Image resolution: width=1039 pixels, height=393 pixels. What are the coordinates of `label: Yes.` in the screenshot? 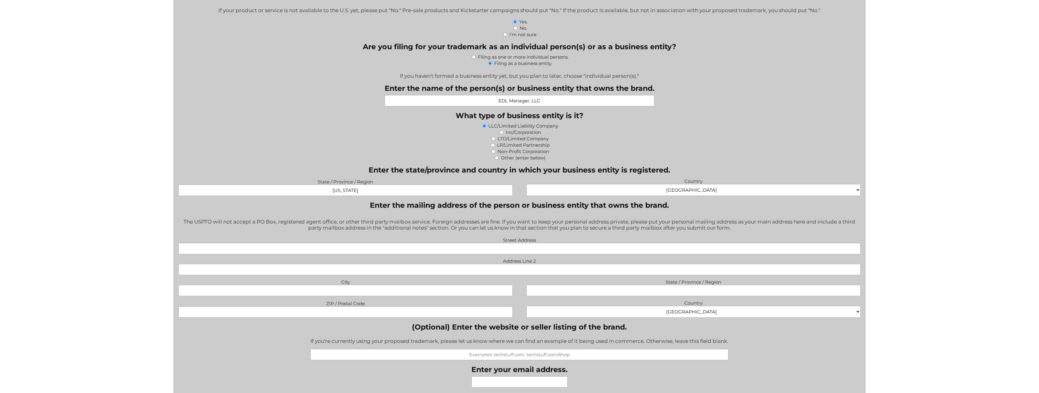 It's located at (523, 22).